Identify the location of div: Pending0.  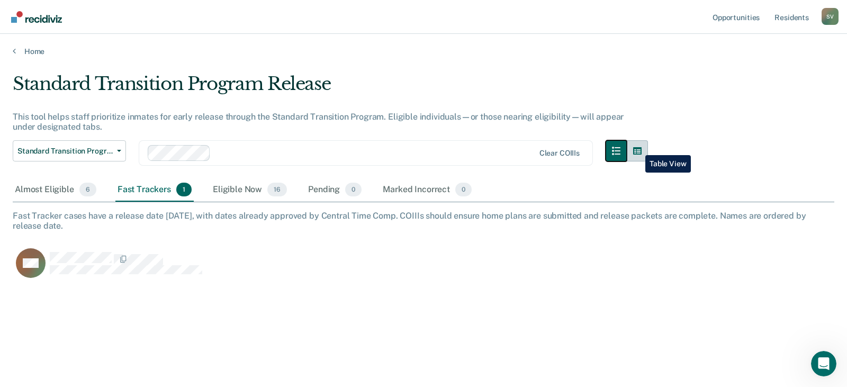
(335, 190).